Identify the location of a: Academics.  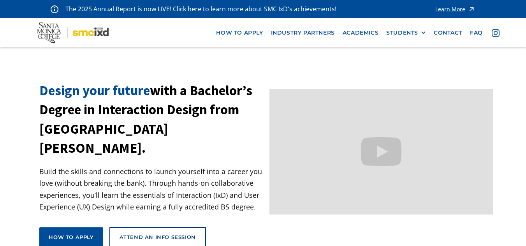
(360, 33).